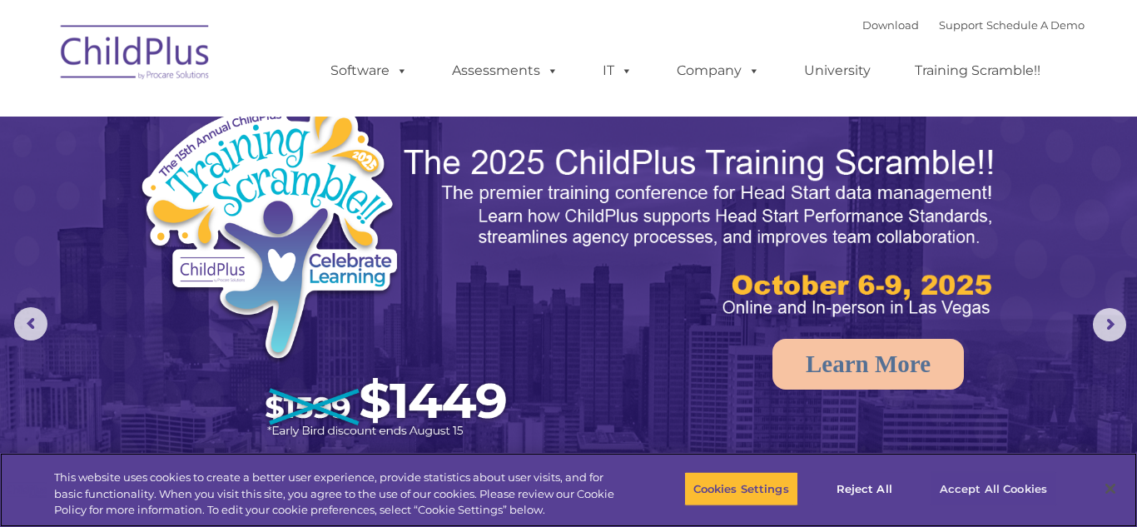 The width and height of the screenshot is (1137, 527). Describe the element at coordinates (718, 71) in the screenshot. I see `a: Company` at that location.